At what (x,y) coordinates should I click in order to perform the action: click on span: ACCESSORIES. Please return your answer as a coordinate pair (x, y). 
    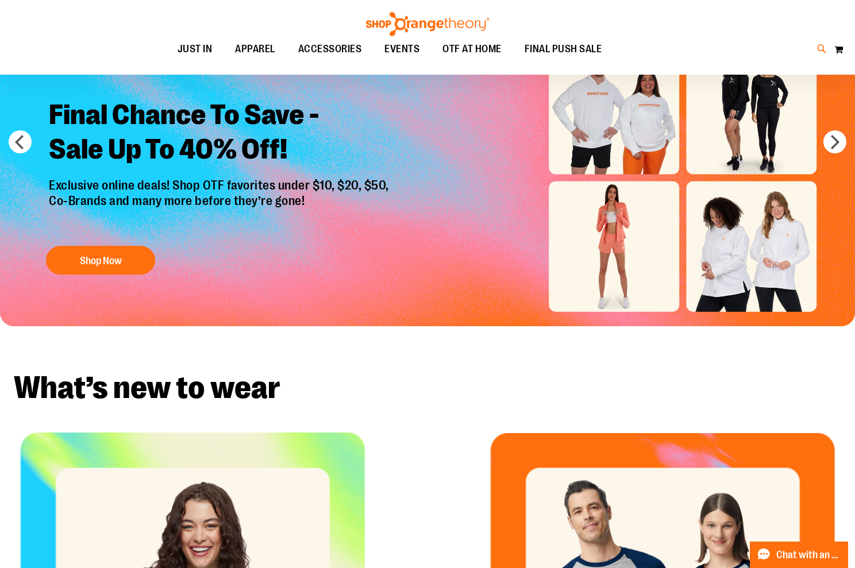
    Looking at the image, I should click on (330, 49).